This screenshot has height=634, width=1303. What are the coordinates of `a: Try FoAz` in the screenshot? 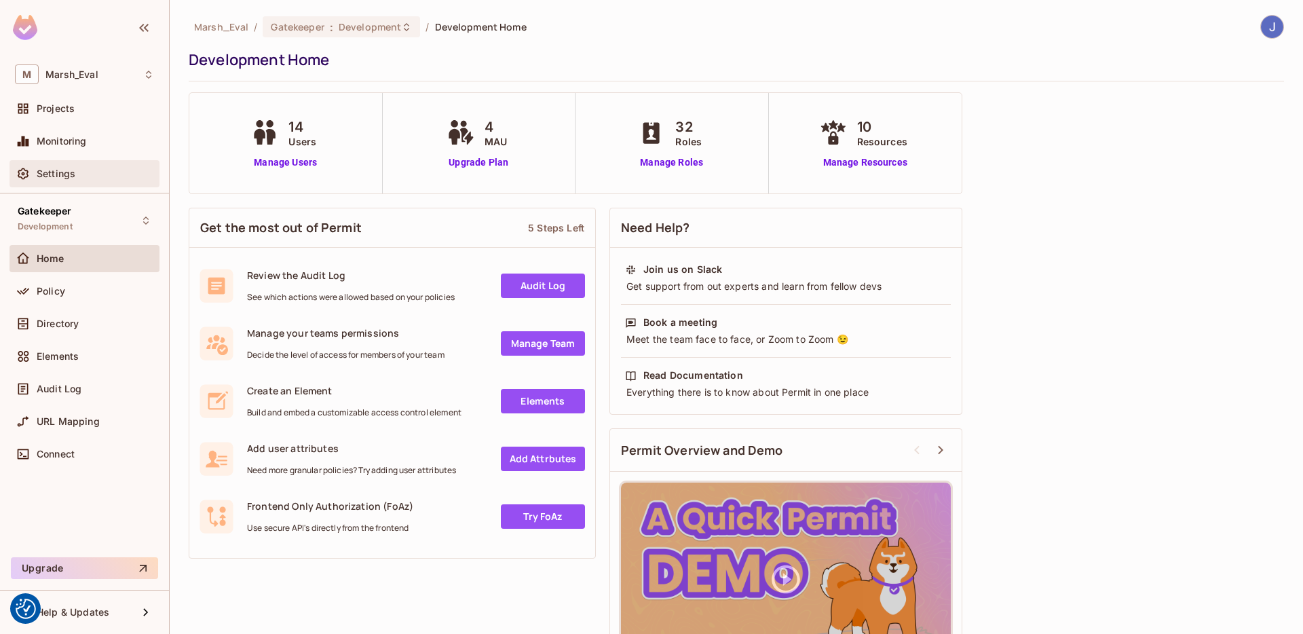 It's located at (543, 517).